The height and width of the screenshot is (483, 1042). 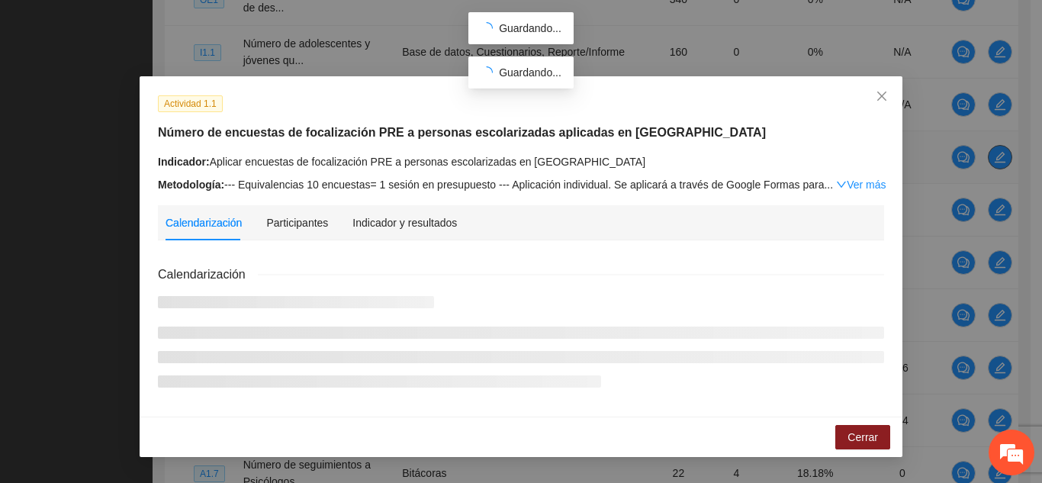 What do you see at coordinates (190, 104) in the screenshot?
I see `span: Actividad 1.1` at bounding box center [190, 104].